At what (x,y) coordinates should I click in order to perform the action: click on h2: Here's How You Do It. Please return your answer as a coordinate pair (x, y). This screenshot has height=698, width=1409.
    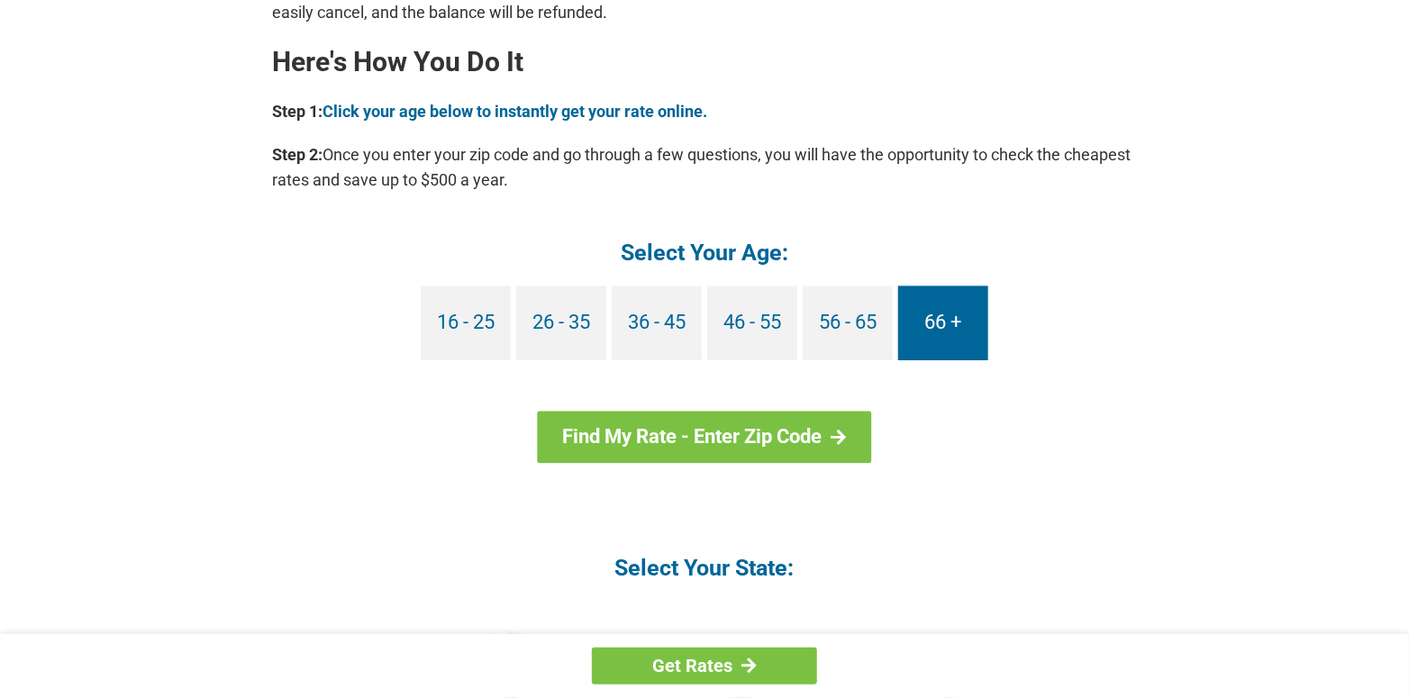
    Looking at the image, I should click on (704, 62).